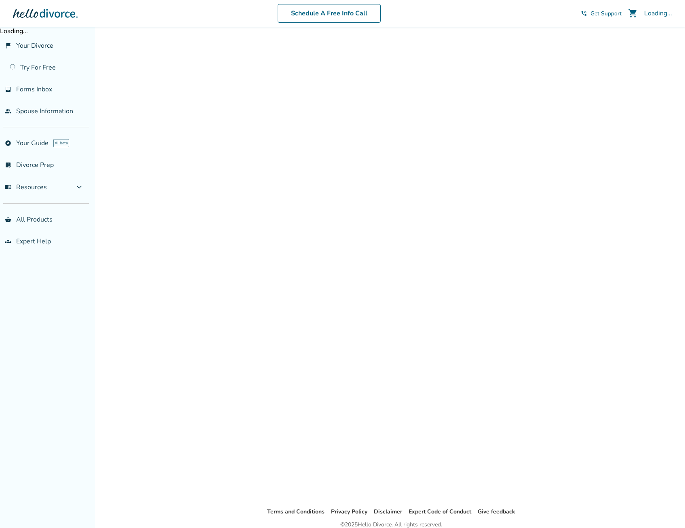  What do you see at coordinates (61, 143) in the screenshot?
I see `span: AI beta` at bounding box center [61, 143].